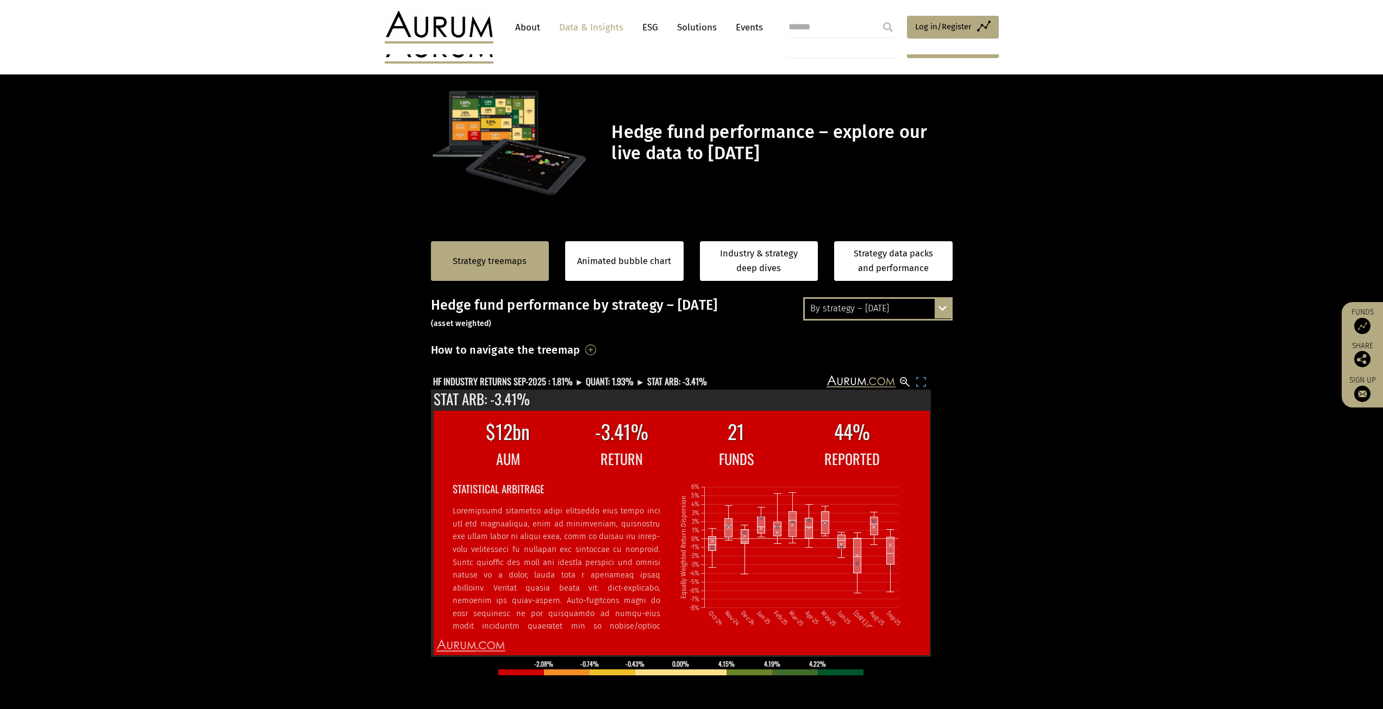 Image resolution: width=1383 pixels, height=709 pixels. Describe the element at coordinates (461, 323) in the screenshot. I see `small: (asset weighted)` at that location.